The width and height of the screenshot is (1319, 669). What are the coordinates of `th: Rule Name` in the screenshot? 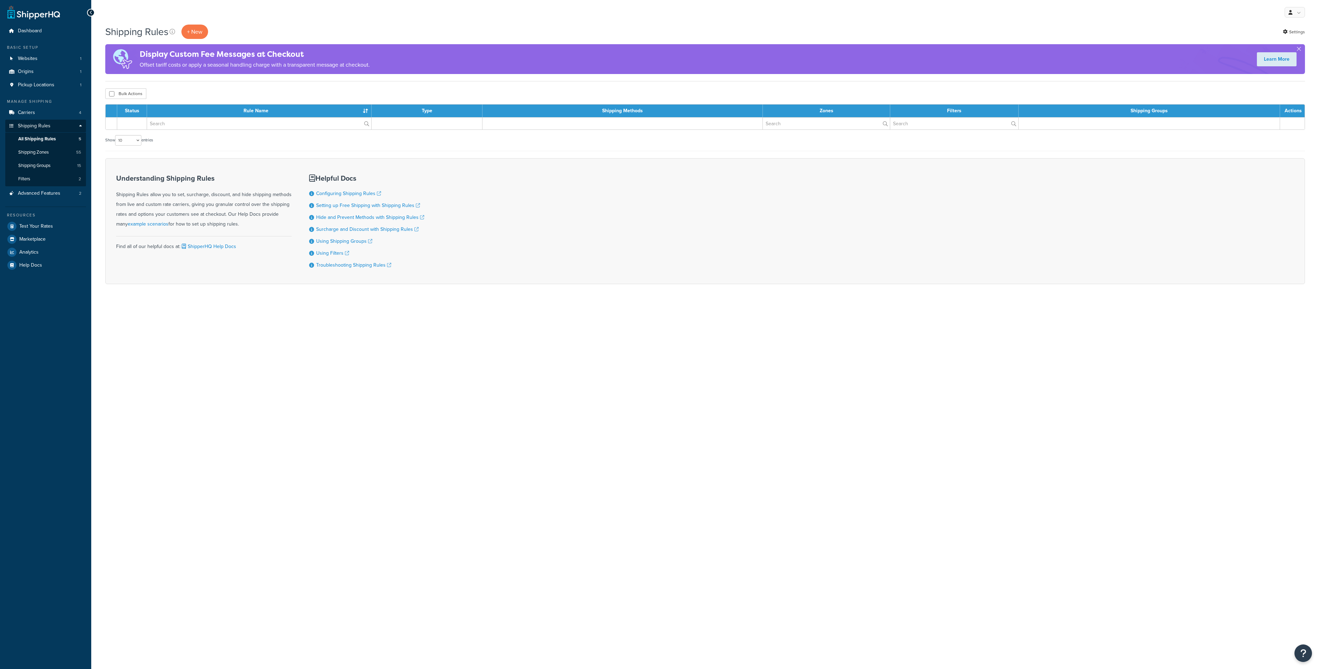 It's located at (259, 111).